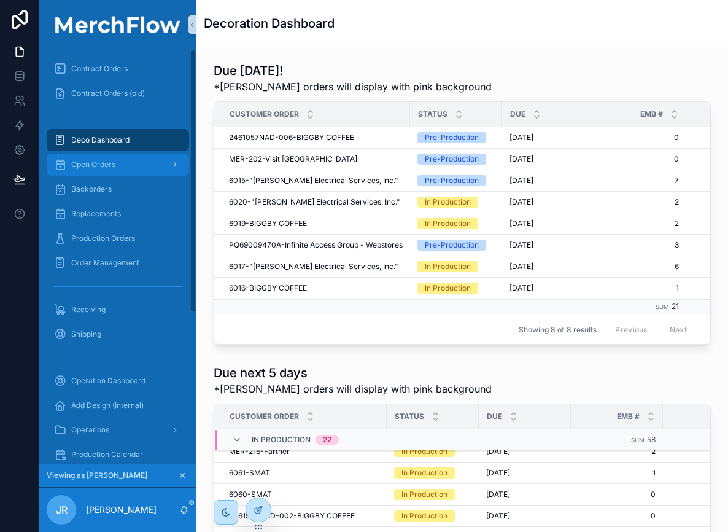 The image size is (728, 532). I want to click on span: Operations, so click(90, 430).